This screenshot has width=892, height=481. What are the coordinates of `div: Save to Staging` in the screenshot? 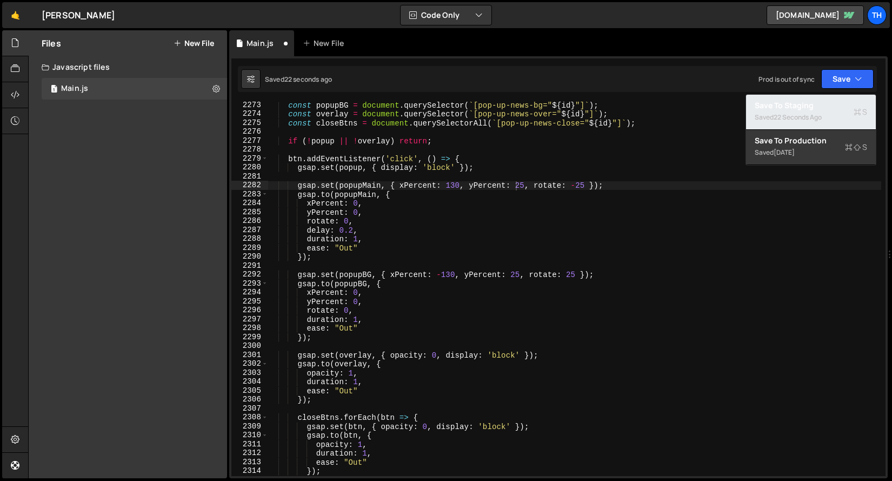 It's located at (811, 105).